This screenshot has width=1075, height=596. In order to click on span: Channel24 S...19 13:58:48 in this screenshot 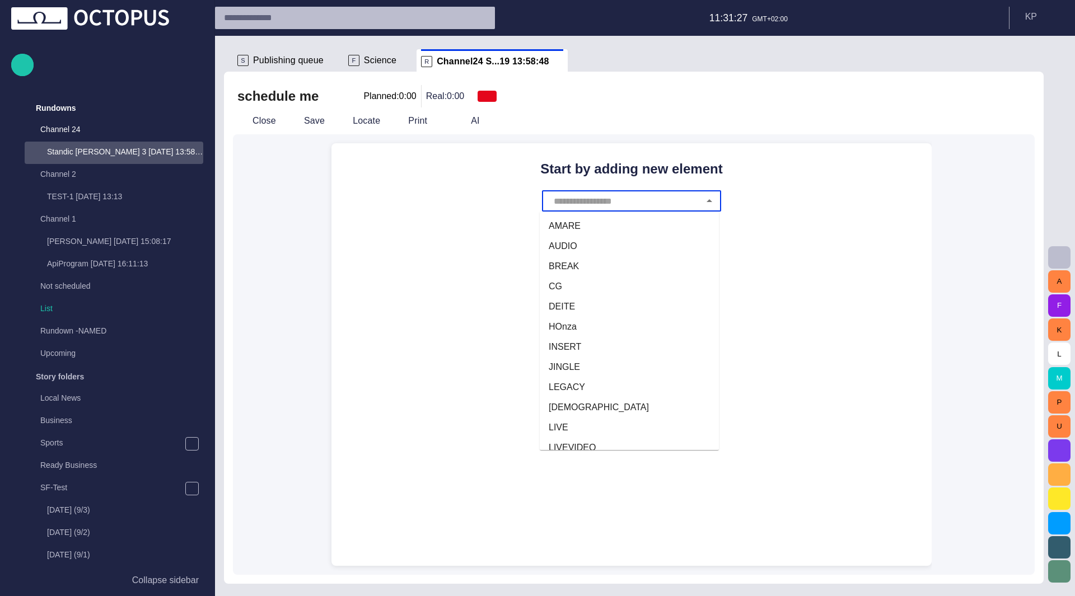, I will do `click(493, 62)`.